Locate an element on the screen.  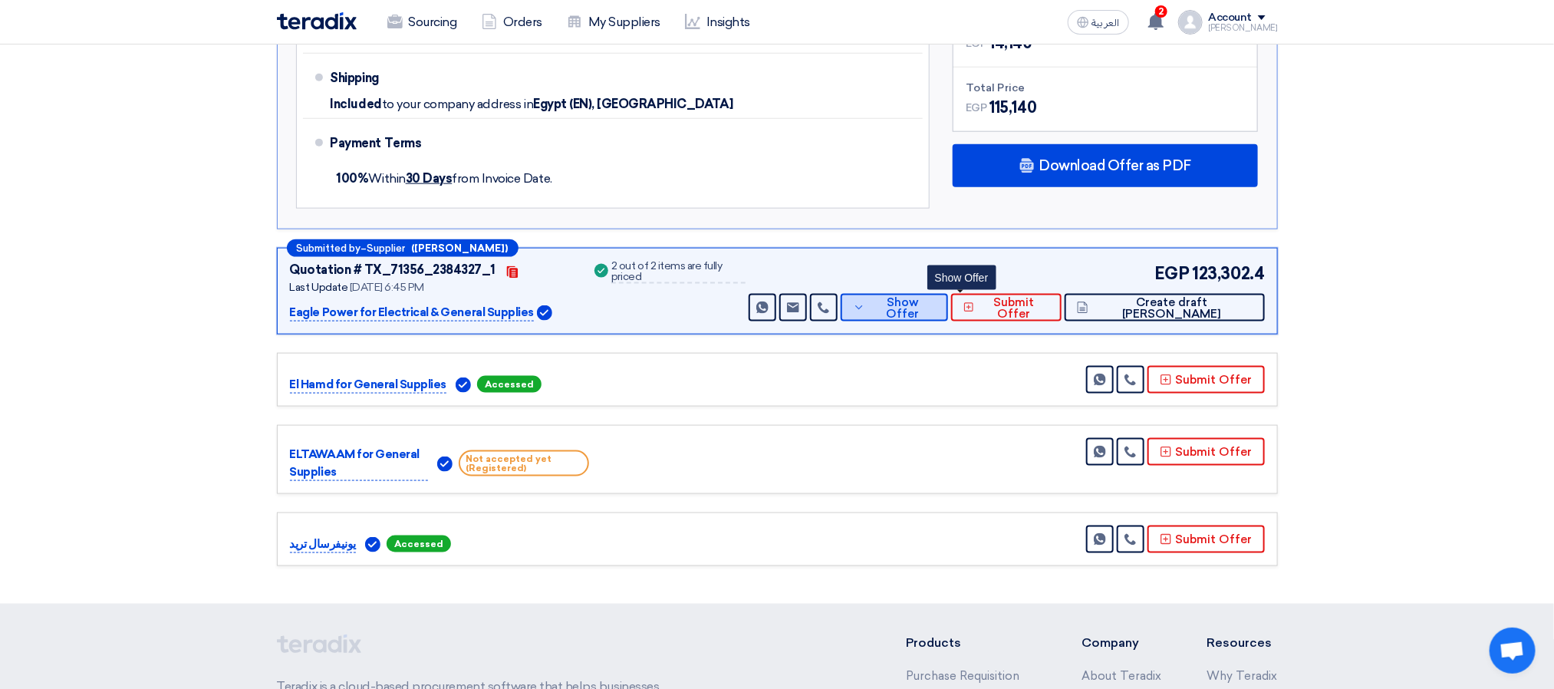
div: Shipping is located at coordinates (392, 78).